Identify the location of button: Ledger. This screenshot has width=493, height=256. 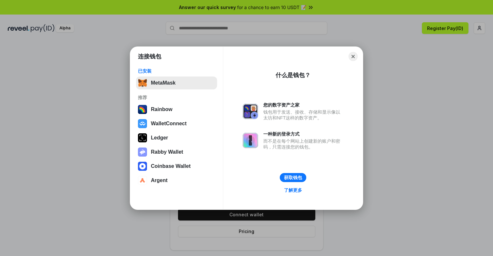
(177, 138).